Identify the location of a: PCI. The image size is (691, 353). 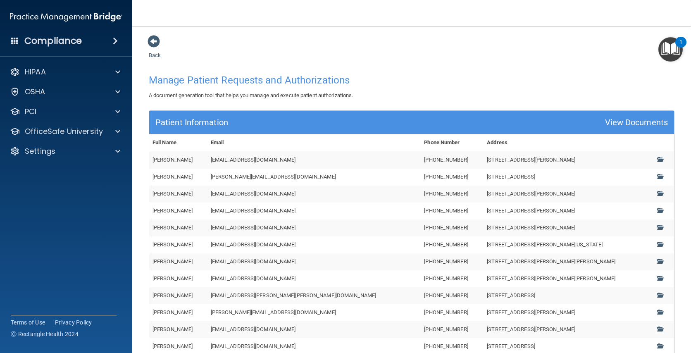
(65, 112).